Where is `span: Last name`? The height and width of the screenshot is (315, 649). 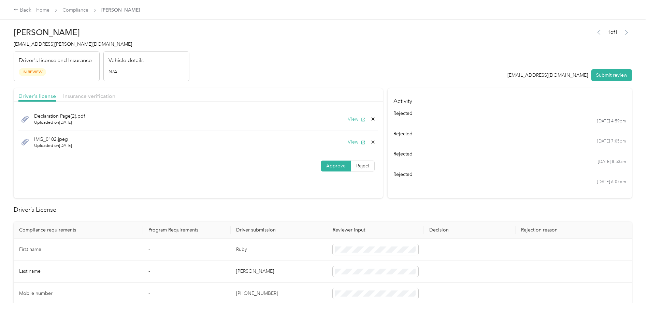 span: Last name is located at coordinates (30, 271).